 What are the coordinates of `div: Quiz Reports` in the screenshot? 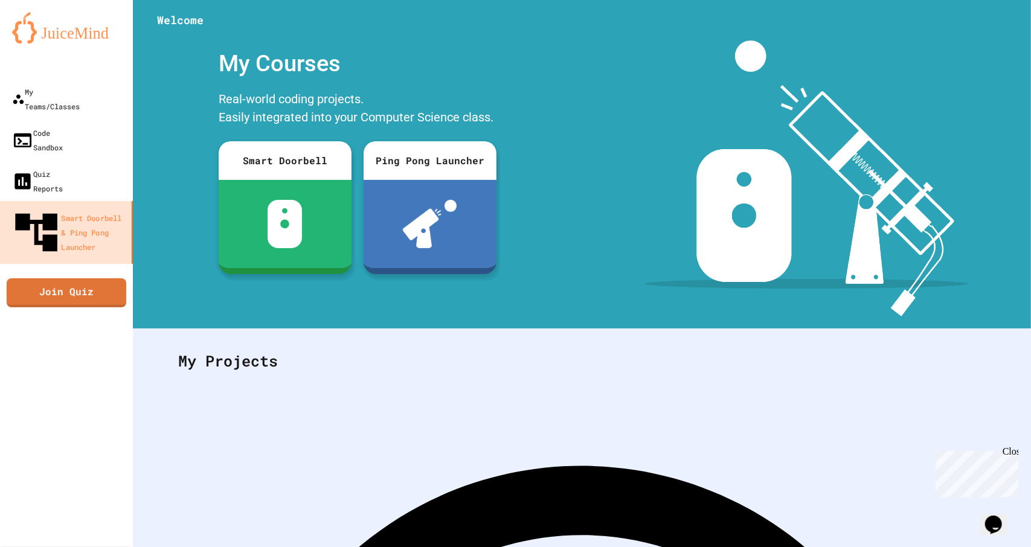 It's located at (37, 181).